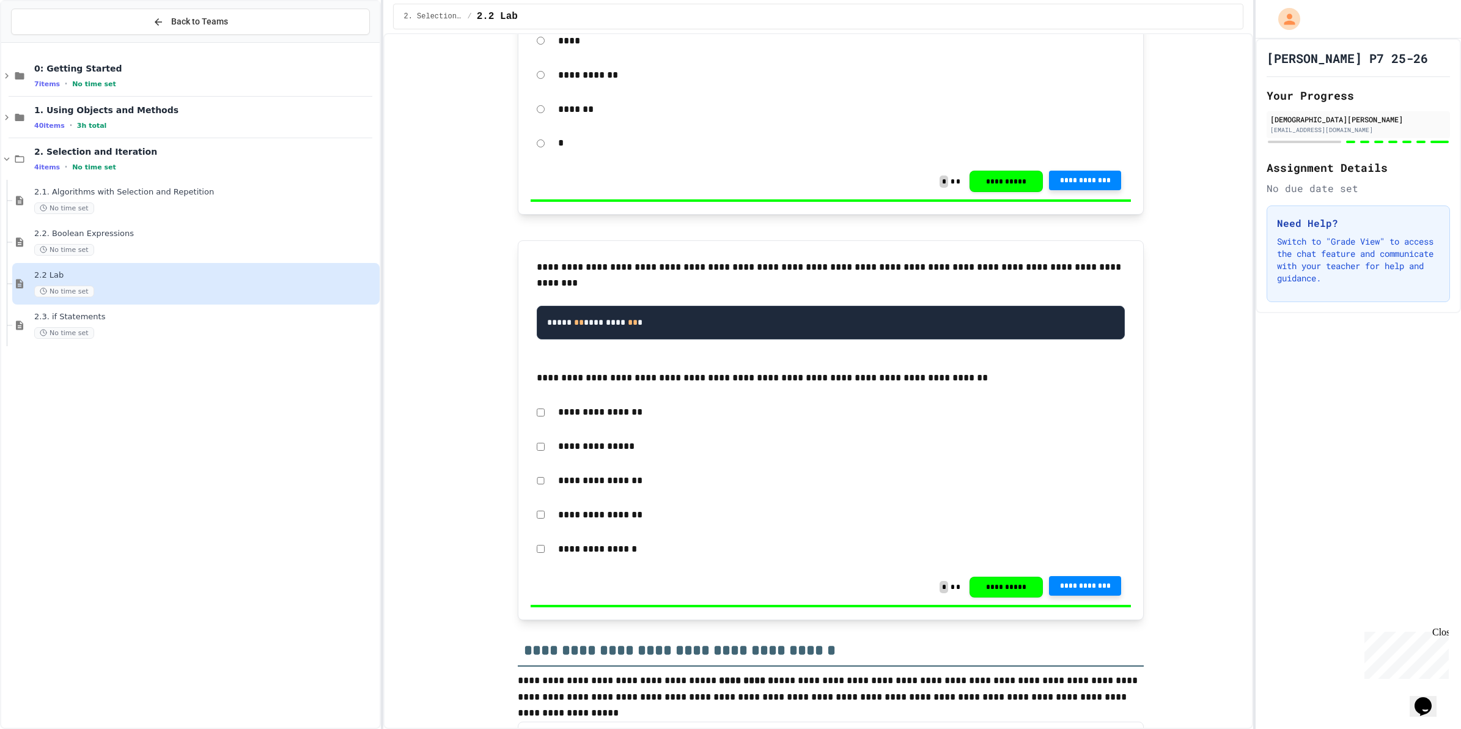  I want to click on span: 1. Using Objects and Methods, so click(205, 110).